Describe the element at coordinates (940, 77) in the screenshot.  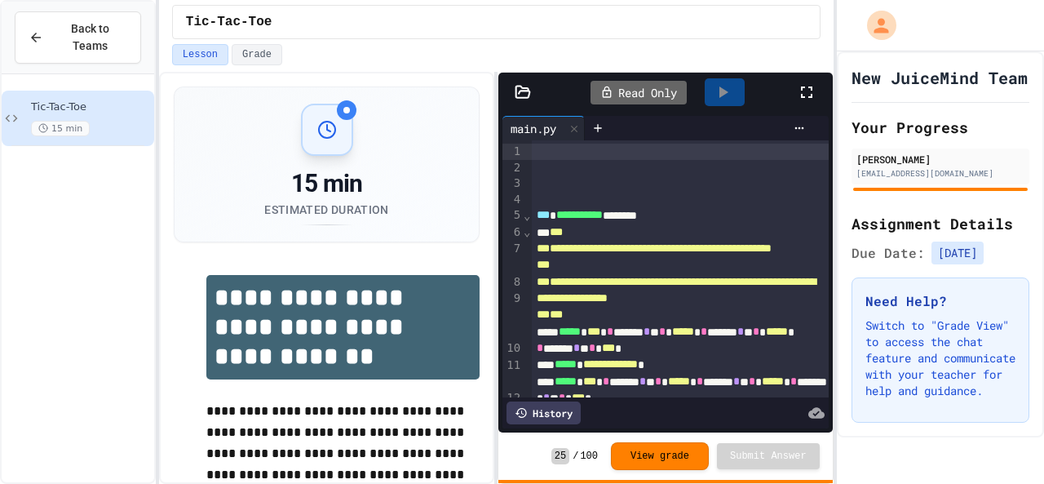
I see `h1: New JuiceMind Team` at that location.